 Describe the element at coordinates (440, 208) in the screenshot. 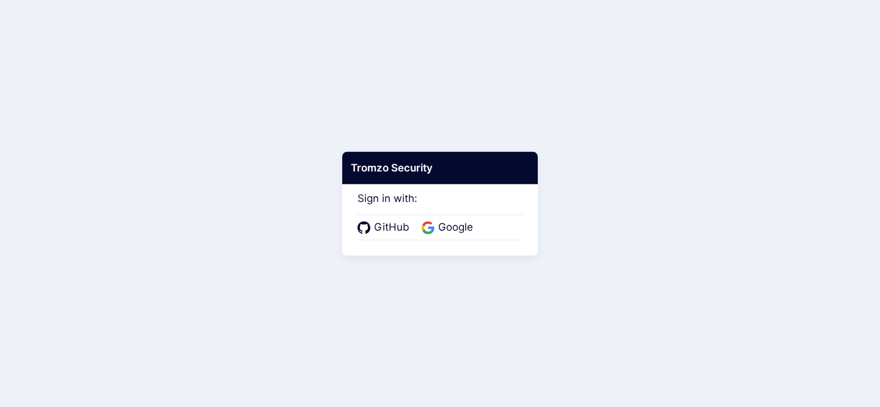

I see `div: Sign in with:` at that location.